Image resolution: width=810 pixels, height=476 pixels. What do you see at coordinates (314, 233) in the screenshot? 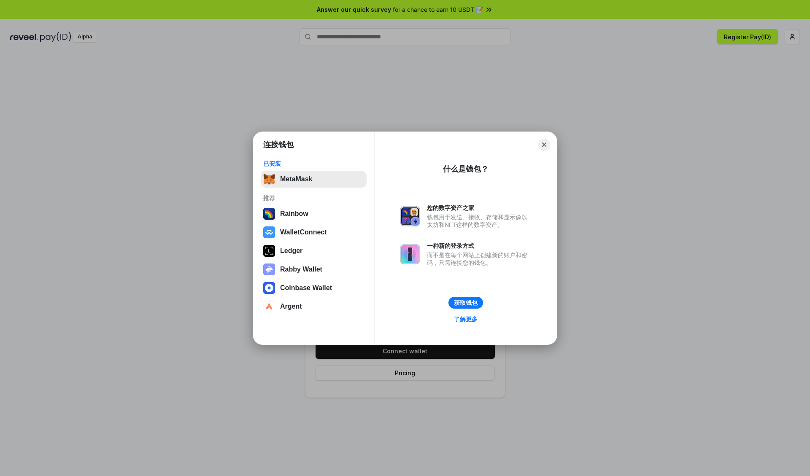
I see `button: WalletConnect` at bounding box center [314, 233].